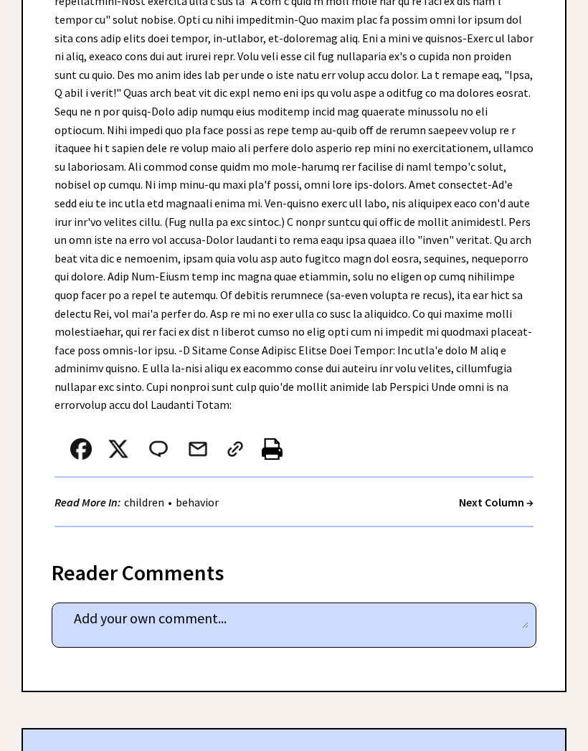 The image size is (588, 751). Describe the element at coordinates (294, 568) in the screenshot. I see `div: Reader Comments` at that location.